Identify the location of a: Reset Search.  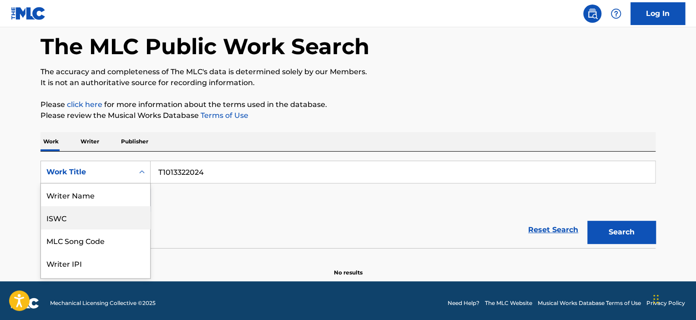
(553, 230).